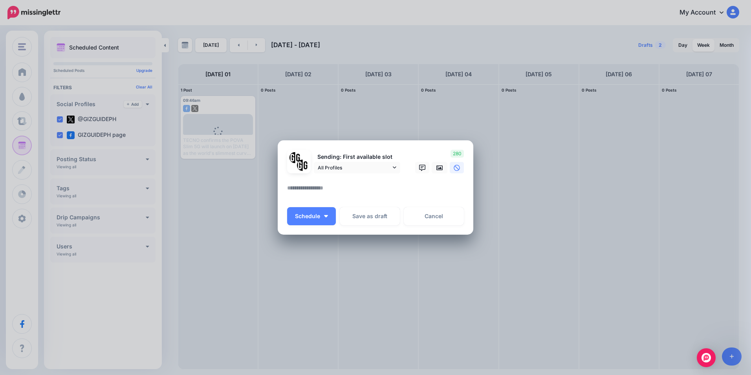  Describe the element at coordinates (308, 216) in the screenshot. I see `span: Schedule` at that location.